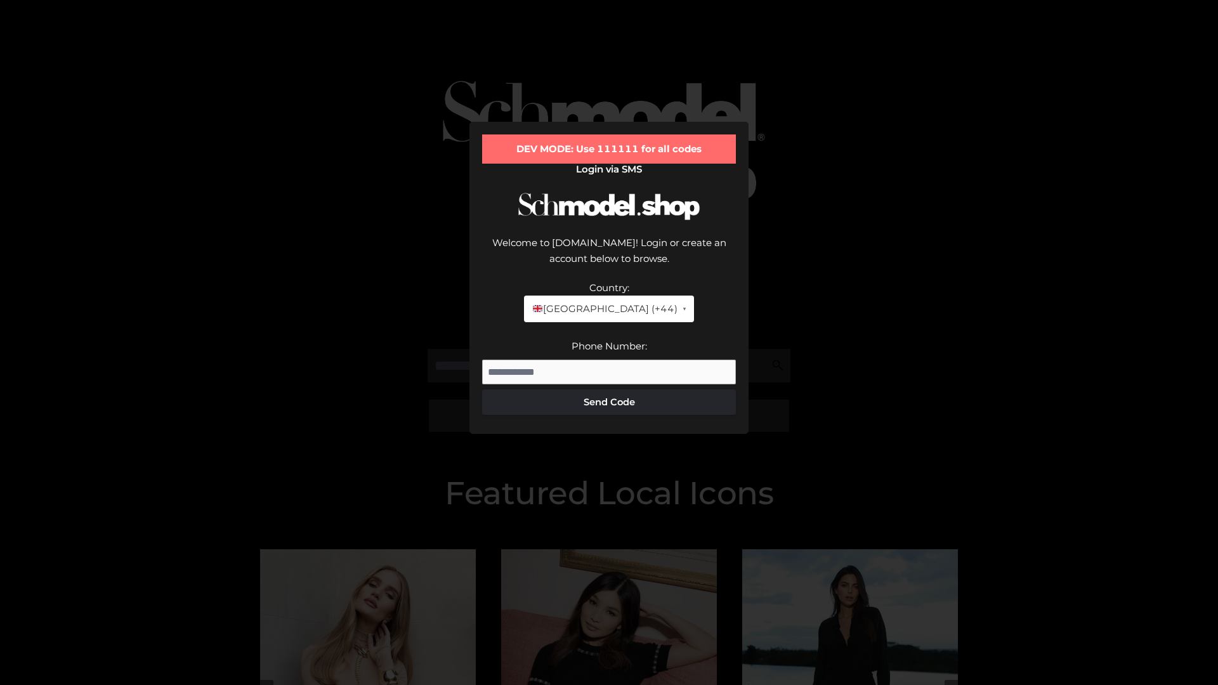 Image resolution: width=1218 pixels, height=685 pixels. What do you see at coordinates (609, 346) in the screenshot?
I see `label: Phone Number:` at bounding box center [609, 346].